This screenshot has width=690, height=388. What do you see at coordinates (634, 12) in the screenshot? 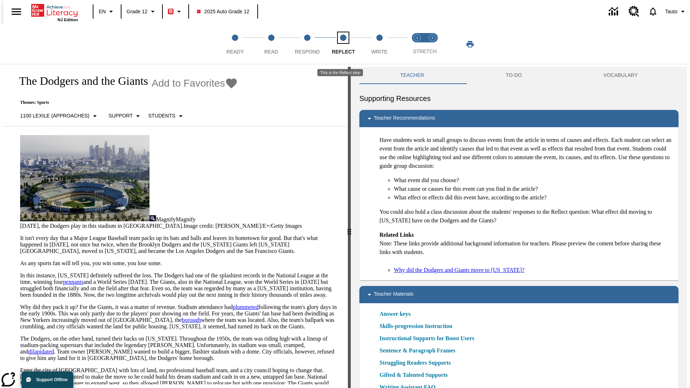
I see `a: Resource Center, Will open in new tab` at bounding box center [634, 12].